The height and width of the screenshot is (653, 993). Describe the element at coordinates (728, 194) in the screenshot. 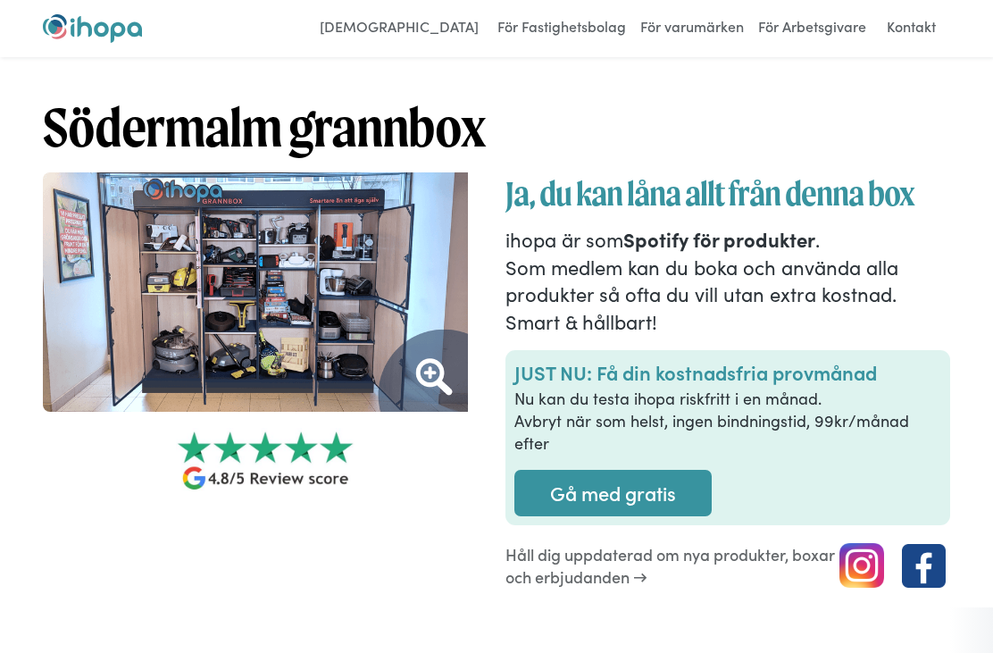

I see `h1: Ja, du kan låna allt från denna box` at that location.